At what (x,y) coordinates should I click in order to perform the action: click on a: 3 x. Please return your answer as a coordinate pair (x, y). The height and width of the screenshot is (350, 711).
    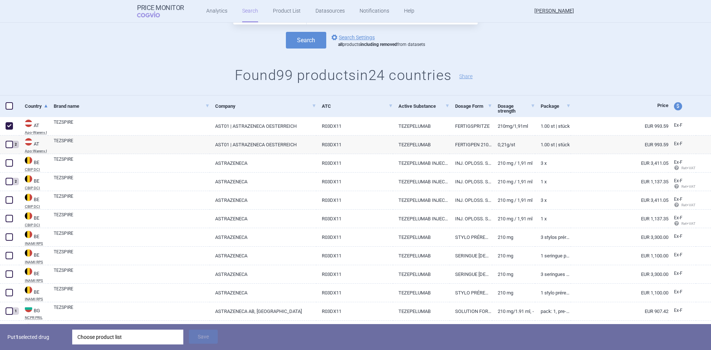
    Looking at the image, I should click on (553, 163).